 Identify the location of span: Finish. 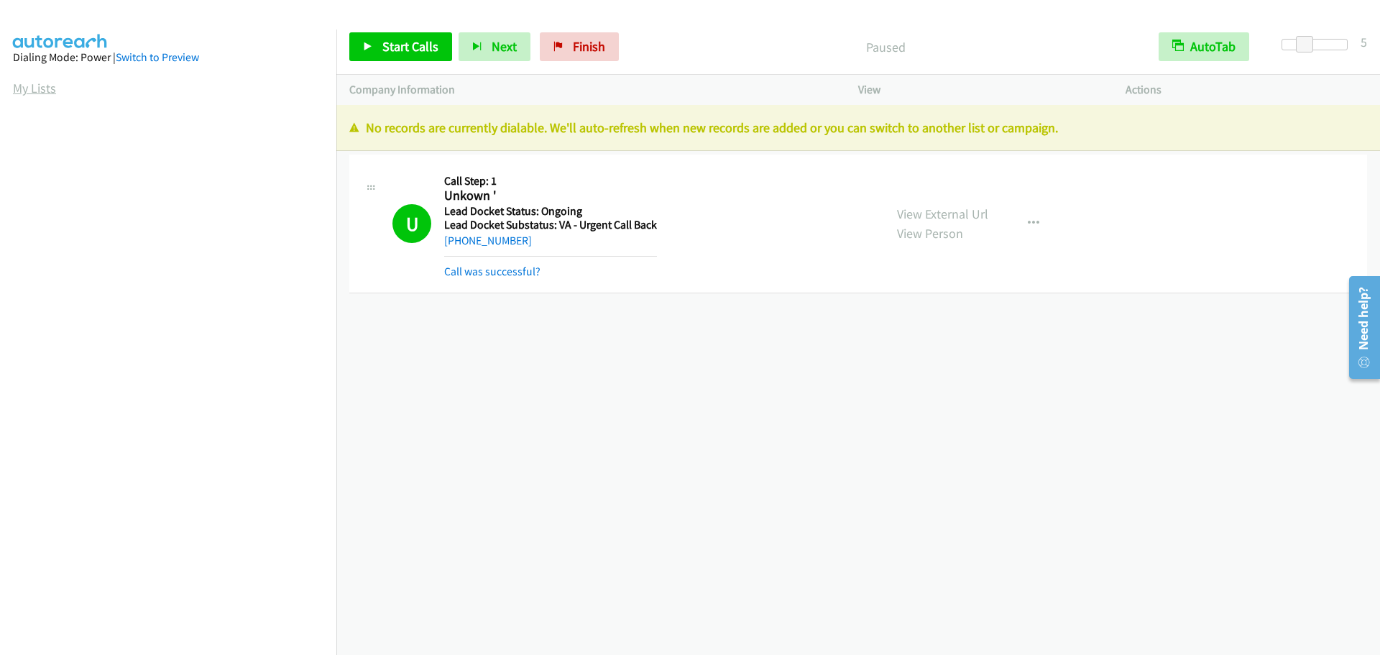
(589, 46).